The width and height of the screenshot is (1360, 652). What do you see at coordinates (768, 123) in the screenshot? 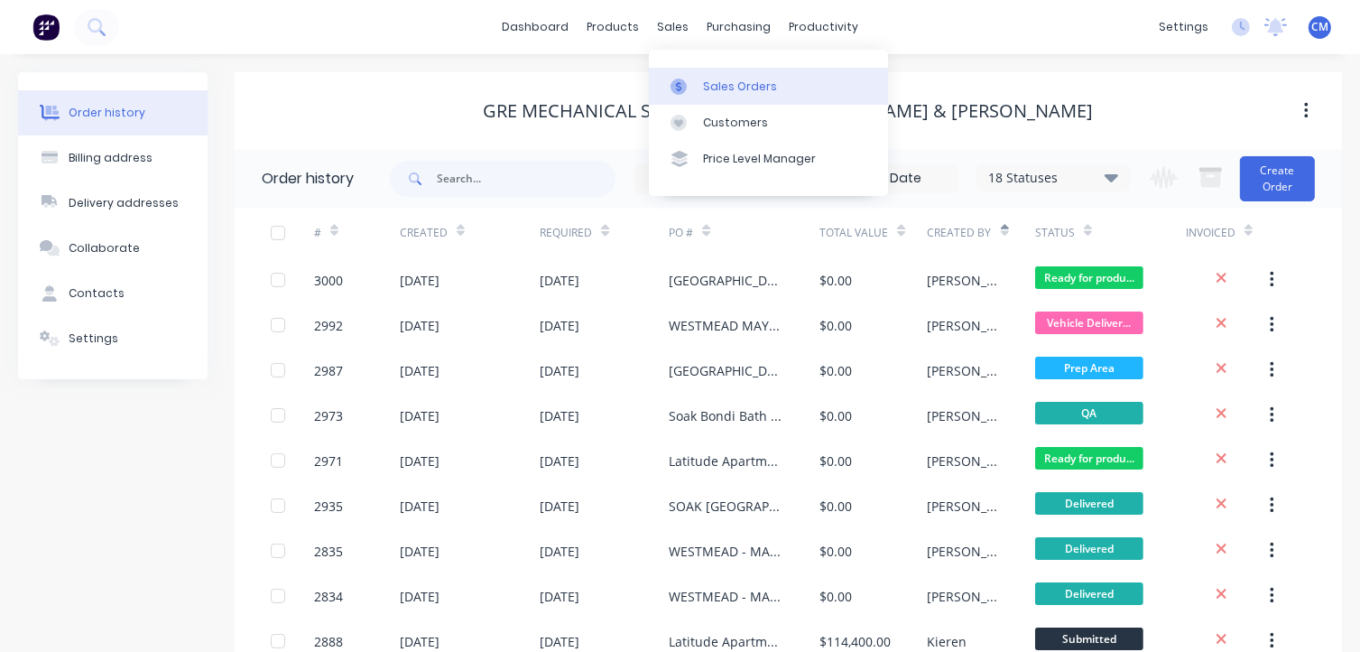
I see `a: Customers` at bounding box center [768, 123].